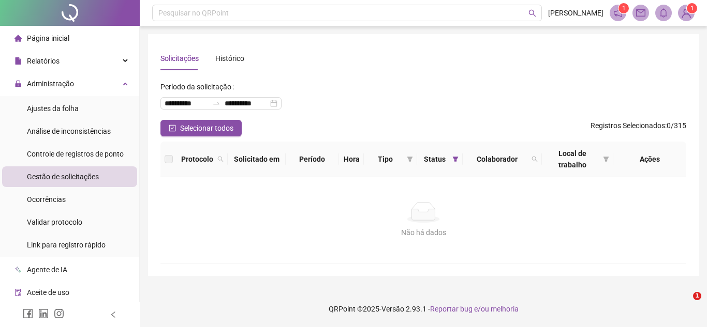 This screenshot has width=707, height=327. I want to click on span: Registros Selecionados, so click(627, 126).